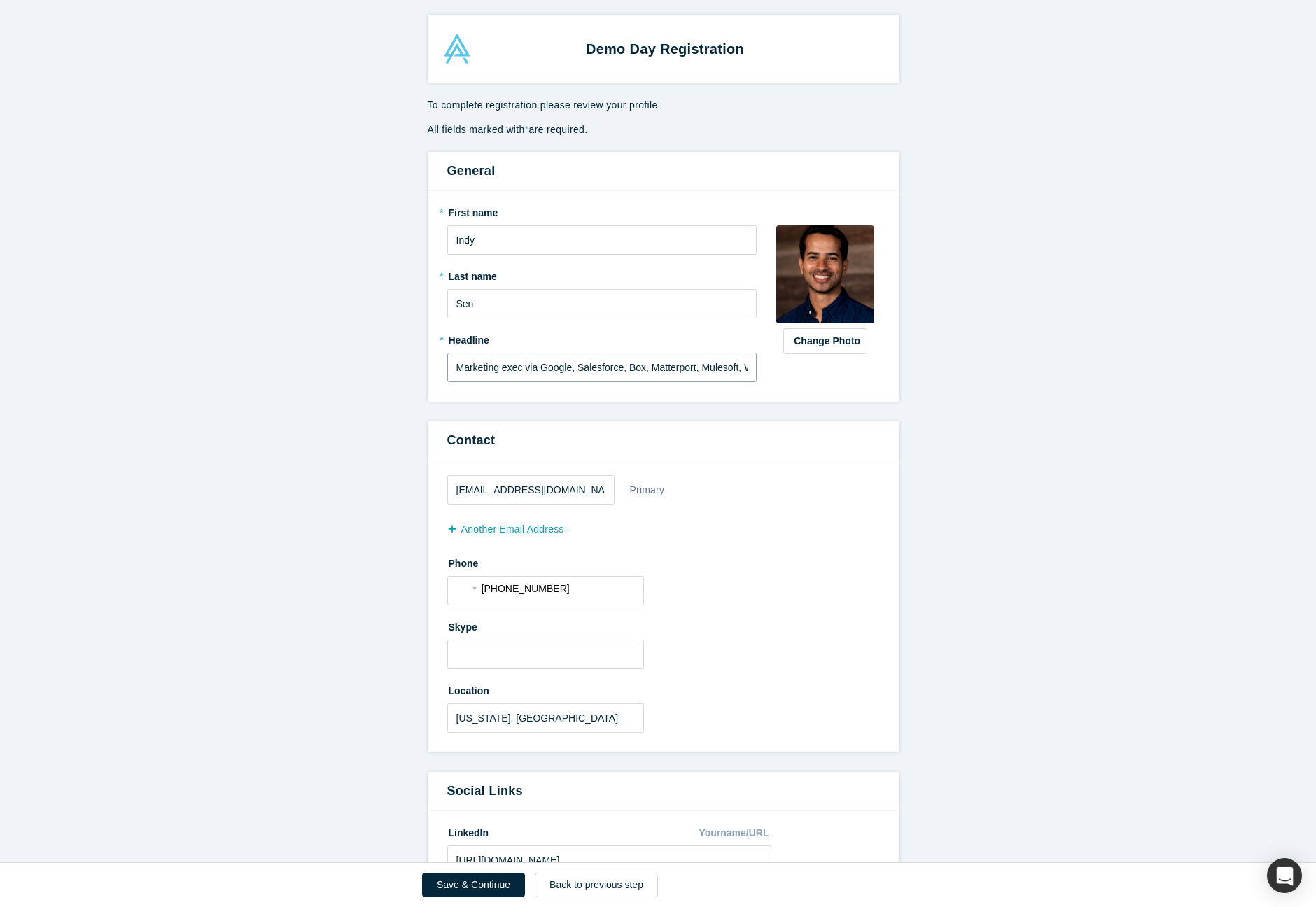 Image resolution: width=1316 pixels, height=907 pixels. Describe the element at coordinates (735, 833) in the screenshot. I see `div: Yourname/URL` at that location.